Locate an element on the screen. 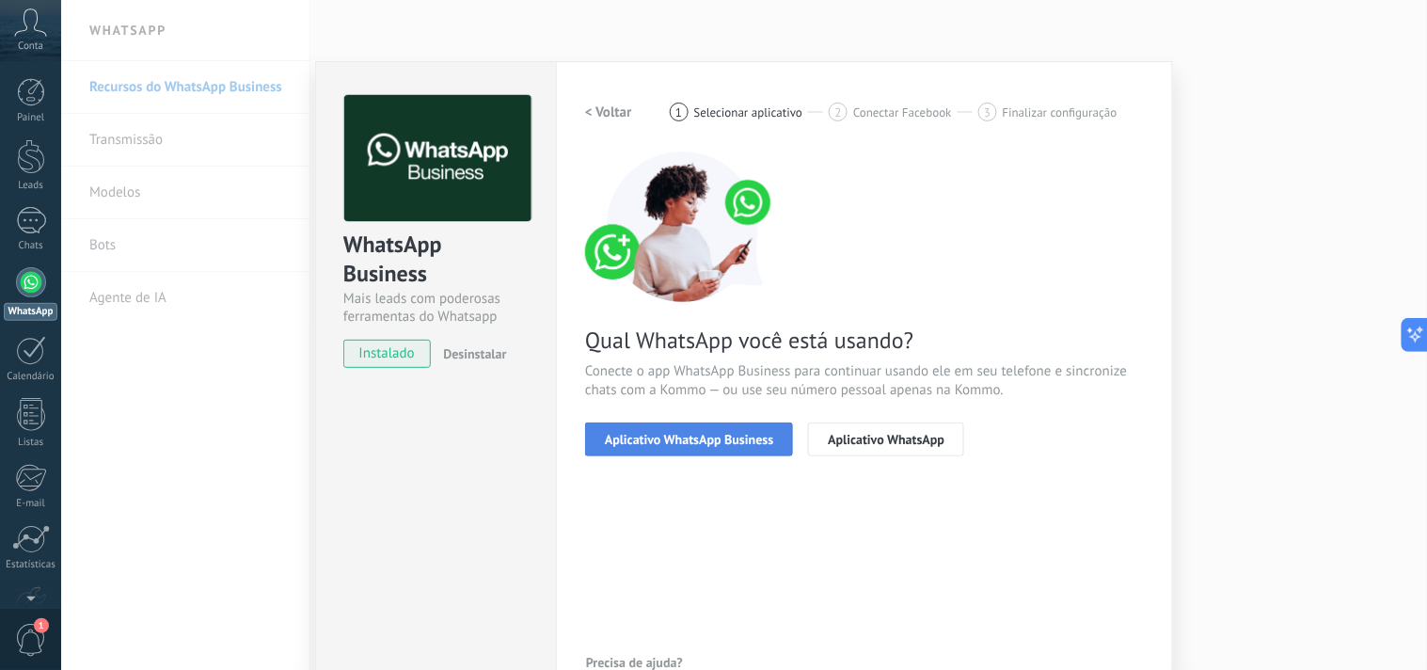  div: WhatsApp Business is located at coordinates (436, 260).